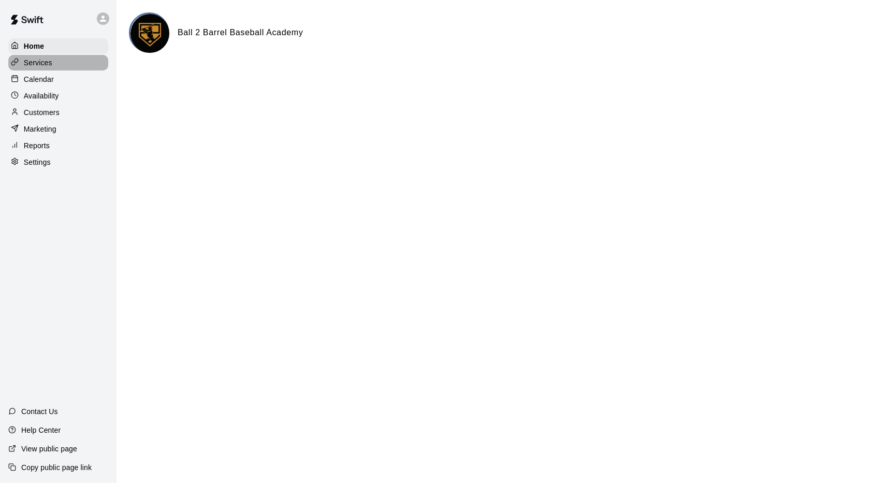 The width and height of the screenshot is (884, 483). What do you see at coordinates (58, 79) in the screenshot?
I see `a: Calendar` at bounding box center [58, 79].